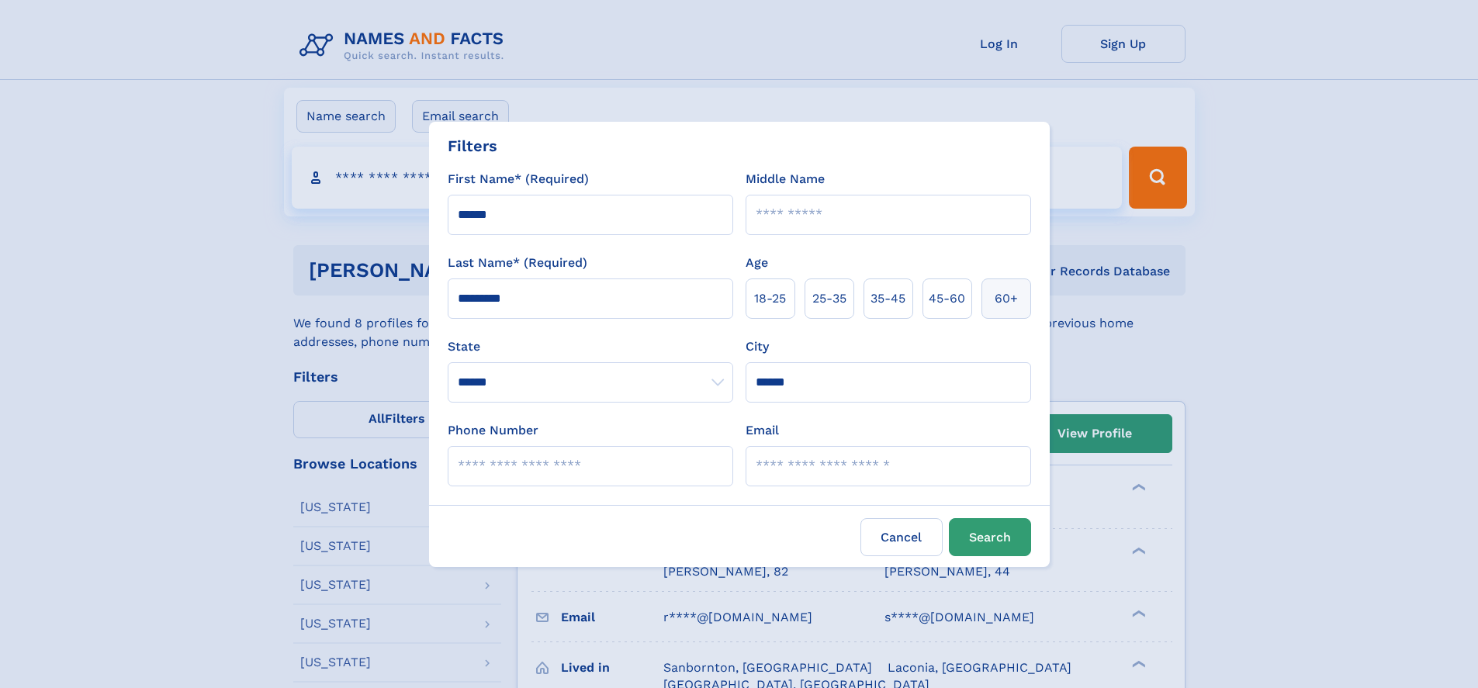 This screenshot has height=688, width=1478. Describe the element at coordinates (756, 263) in the screenshot. I see `label: Age` at that location.